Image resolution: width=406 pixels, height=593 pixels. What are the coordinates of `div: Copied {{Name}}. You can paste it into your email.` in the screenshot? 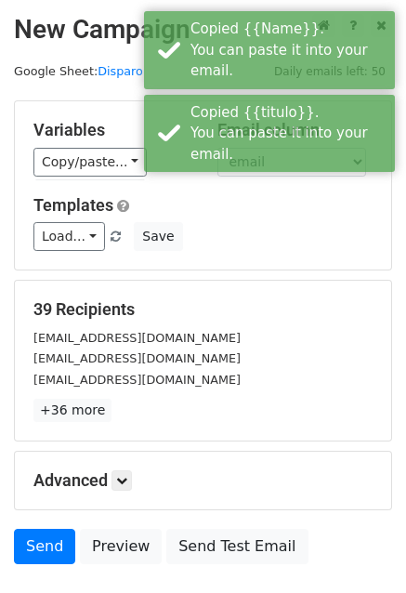 It's located at (289, 50).